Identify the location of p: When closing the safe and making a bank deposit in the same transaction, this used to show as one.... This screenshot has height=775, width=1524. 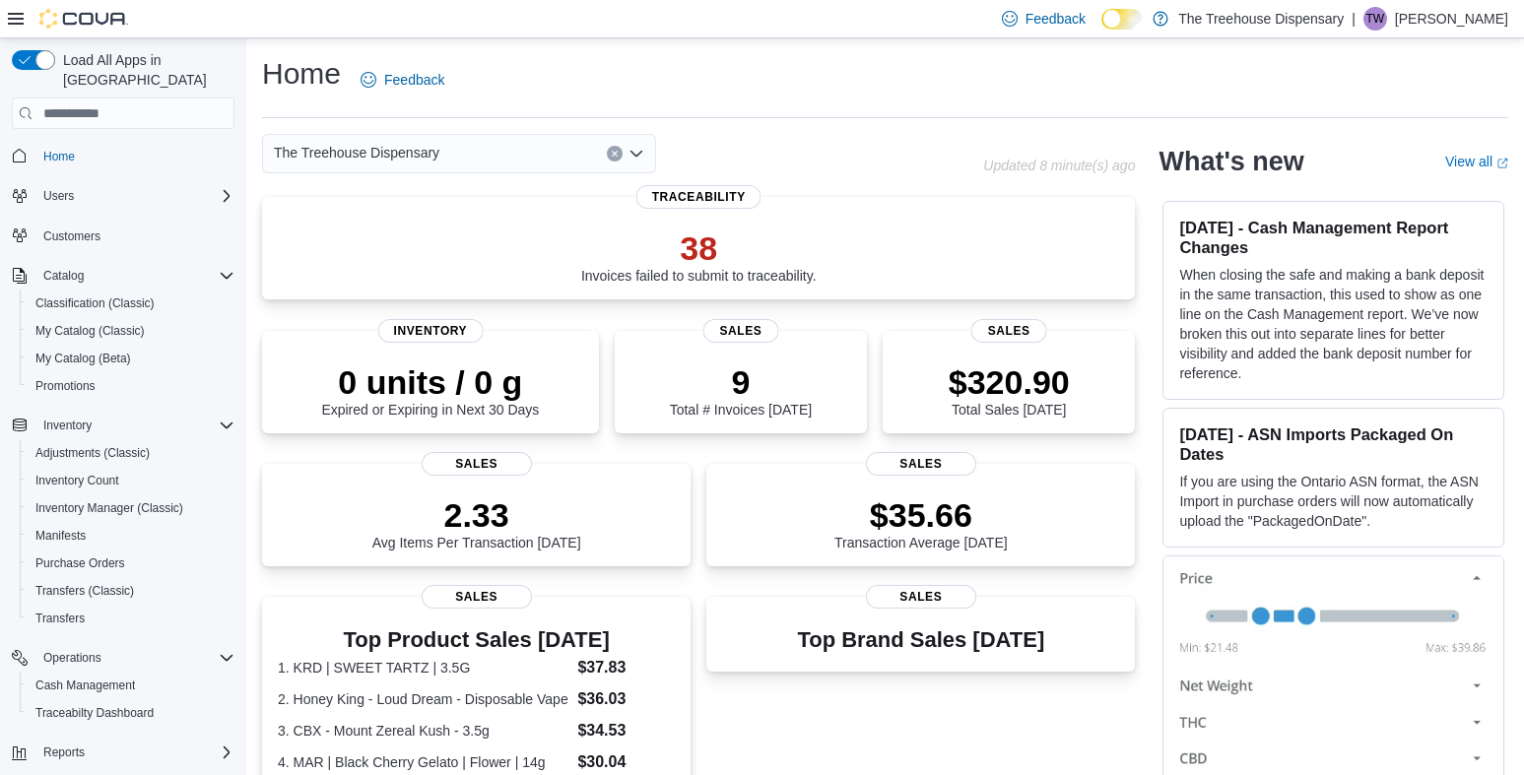
(1333, 324).